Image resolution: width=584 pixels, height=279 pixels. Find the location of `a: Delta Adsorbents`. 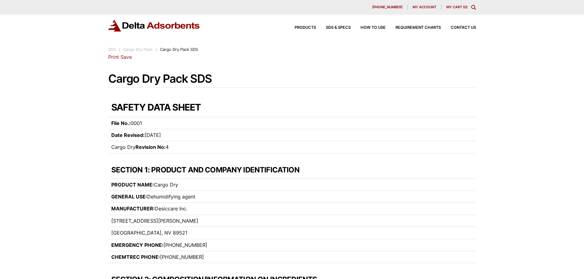

a: Delta Adsorbents is located at coordinates (154, 25).